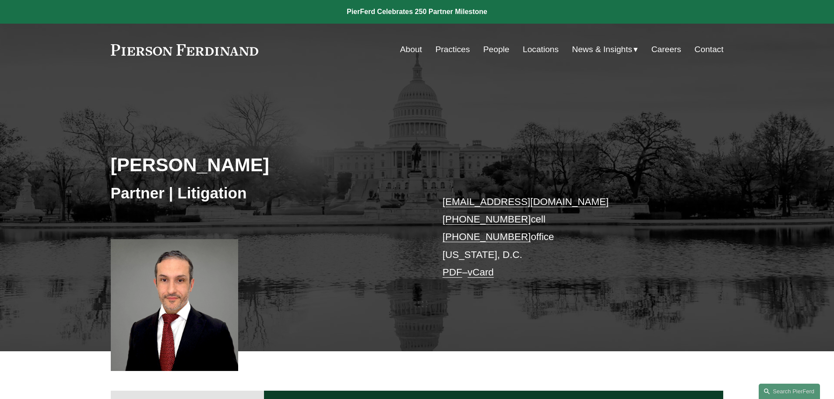 The height and width of the screenshot is (399, 834). What do you see at coordinates (666, 49) in the screenshot?
I see `a: Careers` at bounding box center [666, 49].